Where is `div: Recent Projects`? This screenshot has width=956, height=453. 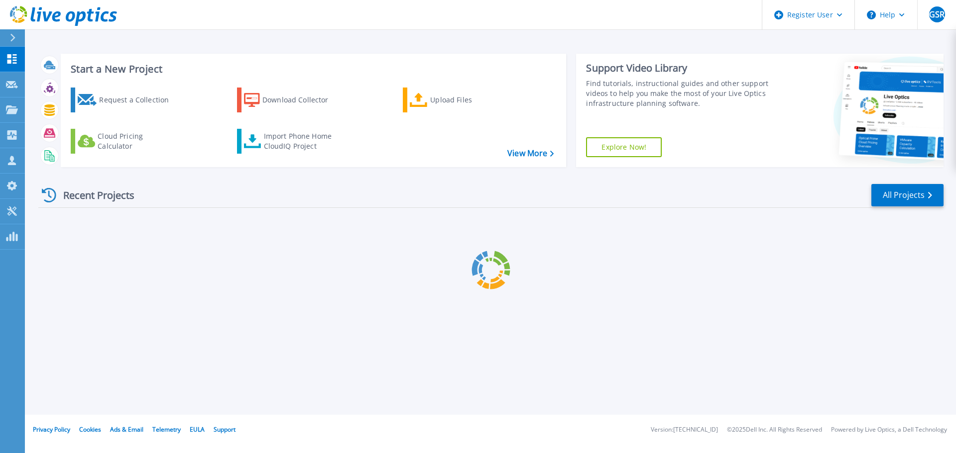 div: Recent Projects is located at coordinates (93, 195).